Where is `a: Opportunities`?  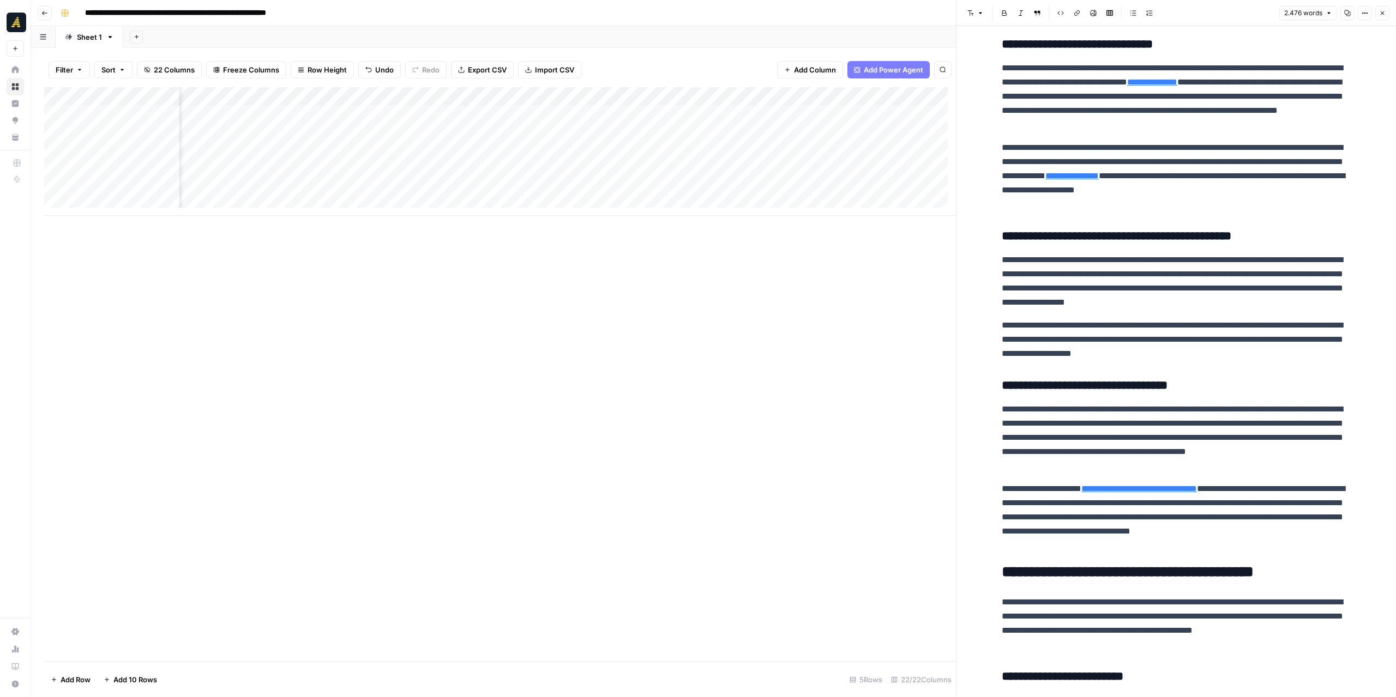
a: Opportunities is located at coordinates (15, 120).